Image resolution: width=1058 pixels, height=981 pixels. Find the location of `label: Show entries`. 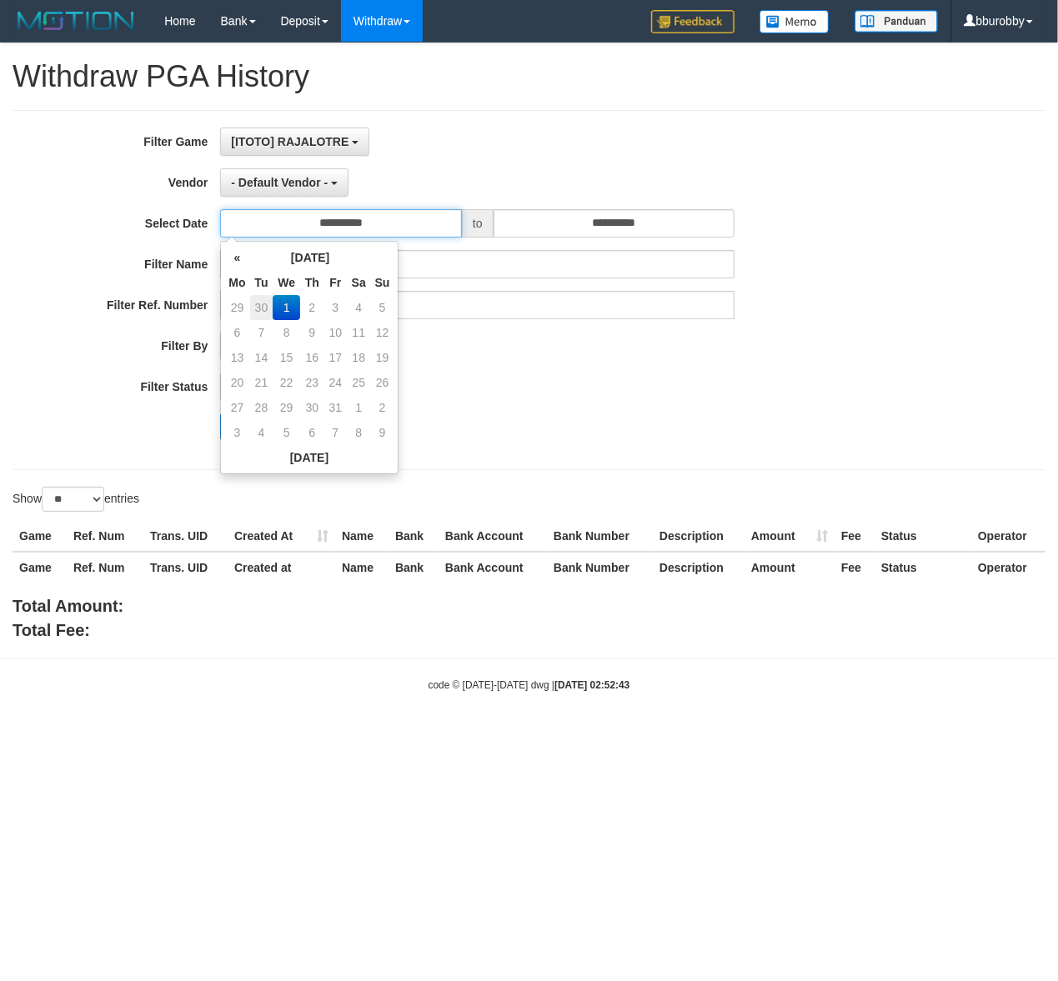

label: Show entries is located at coordinates (76, 499).